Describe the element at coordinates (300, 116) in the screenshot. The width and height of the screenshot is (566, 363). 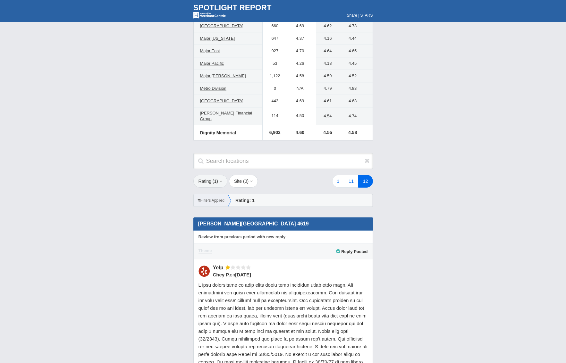
I see `td: 4.50` at that location.